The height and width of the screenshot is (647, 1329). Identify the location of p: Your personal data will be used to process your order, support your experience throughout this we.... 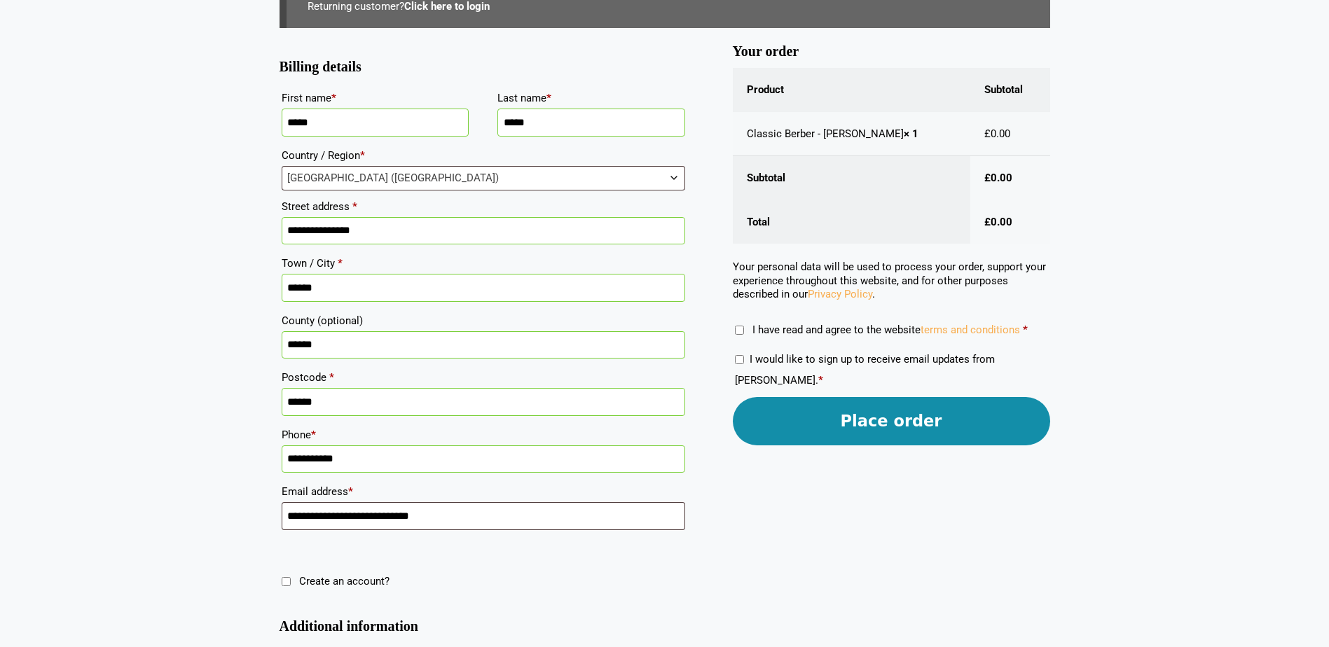
(891, 281).